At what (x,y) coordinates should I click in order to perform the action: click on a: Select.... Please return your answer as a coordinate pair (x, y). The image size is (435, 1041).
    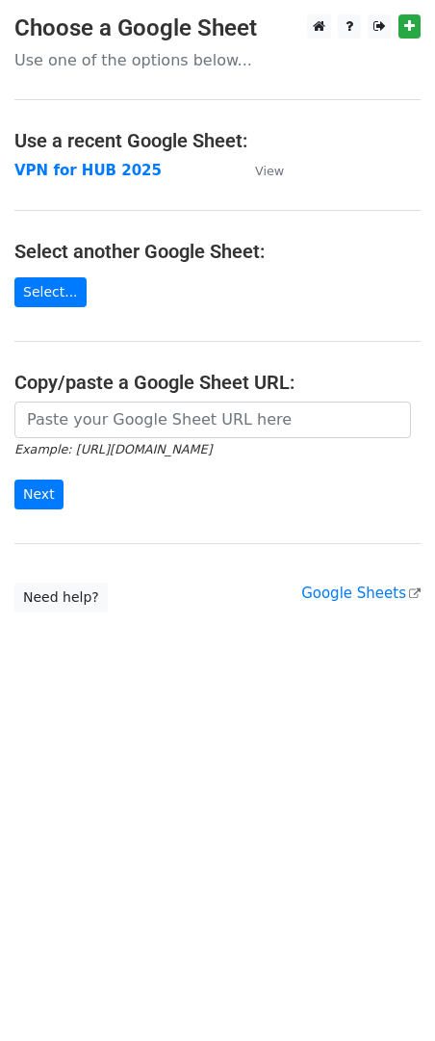
    Looking at the image, I should click on (50, 292).